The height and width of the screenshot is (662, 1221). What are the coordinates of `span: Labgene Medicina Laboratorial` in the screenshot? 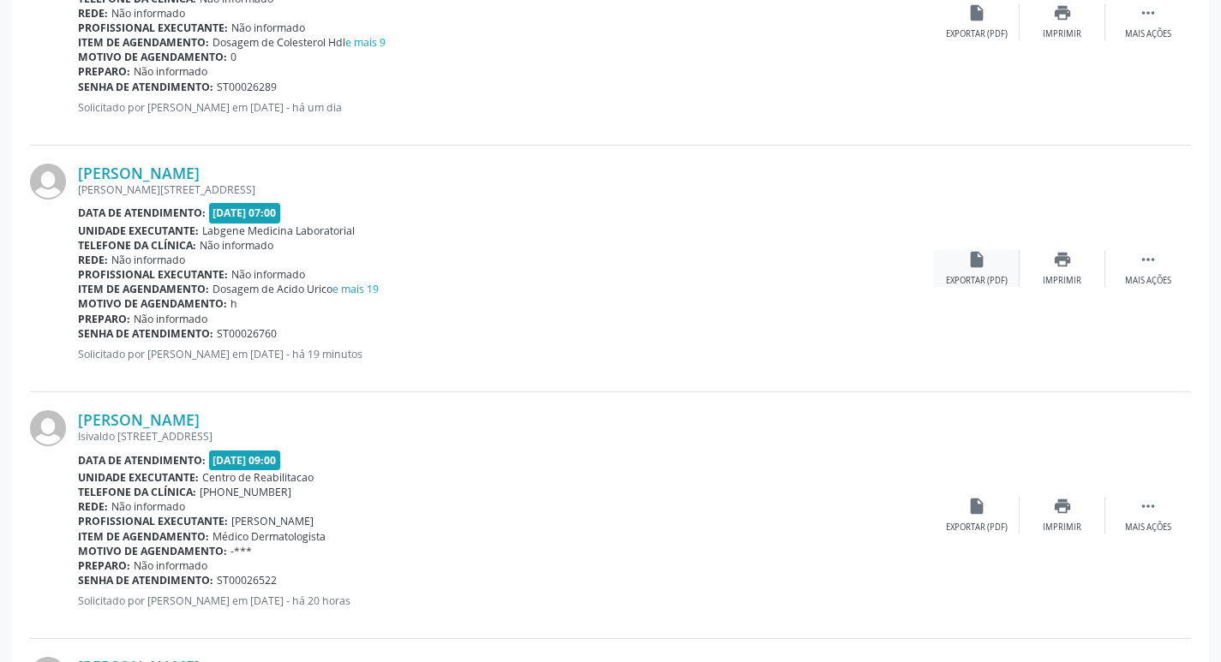 It's located at (278, 230).